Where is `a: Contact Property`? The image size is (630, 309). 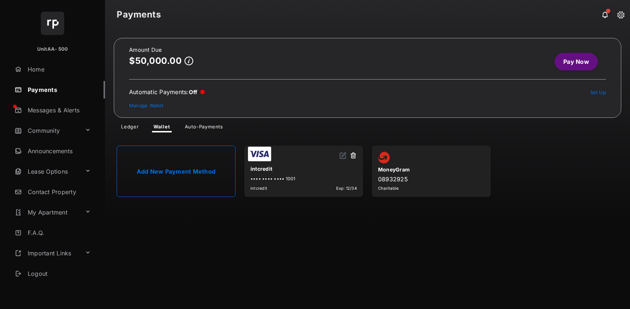 a: Contact Property is located at coordinates (58, 192).